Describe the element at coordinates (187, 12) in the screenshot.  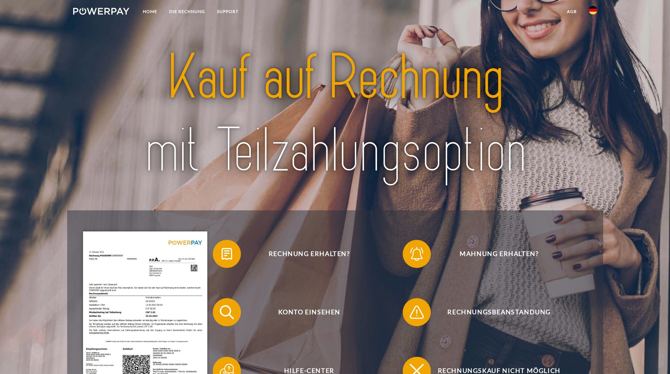
I see `a: DIE RECHNUNG` at that location.